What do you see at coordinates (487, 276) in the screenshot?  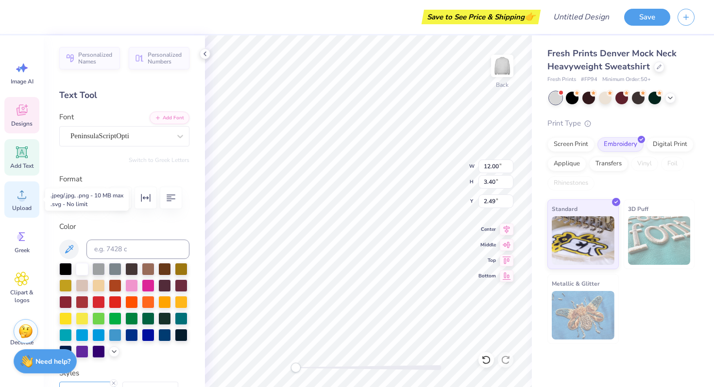 I see `span: Bottom` at bounding box center [487, 276].